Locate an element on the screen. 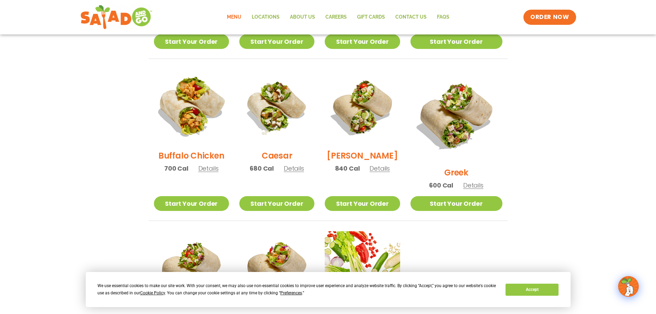 This screenshot has height=314, width=656. nav: Menu is located at coordinates (338, 17).